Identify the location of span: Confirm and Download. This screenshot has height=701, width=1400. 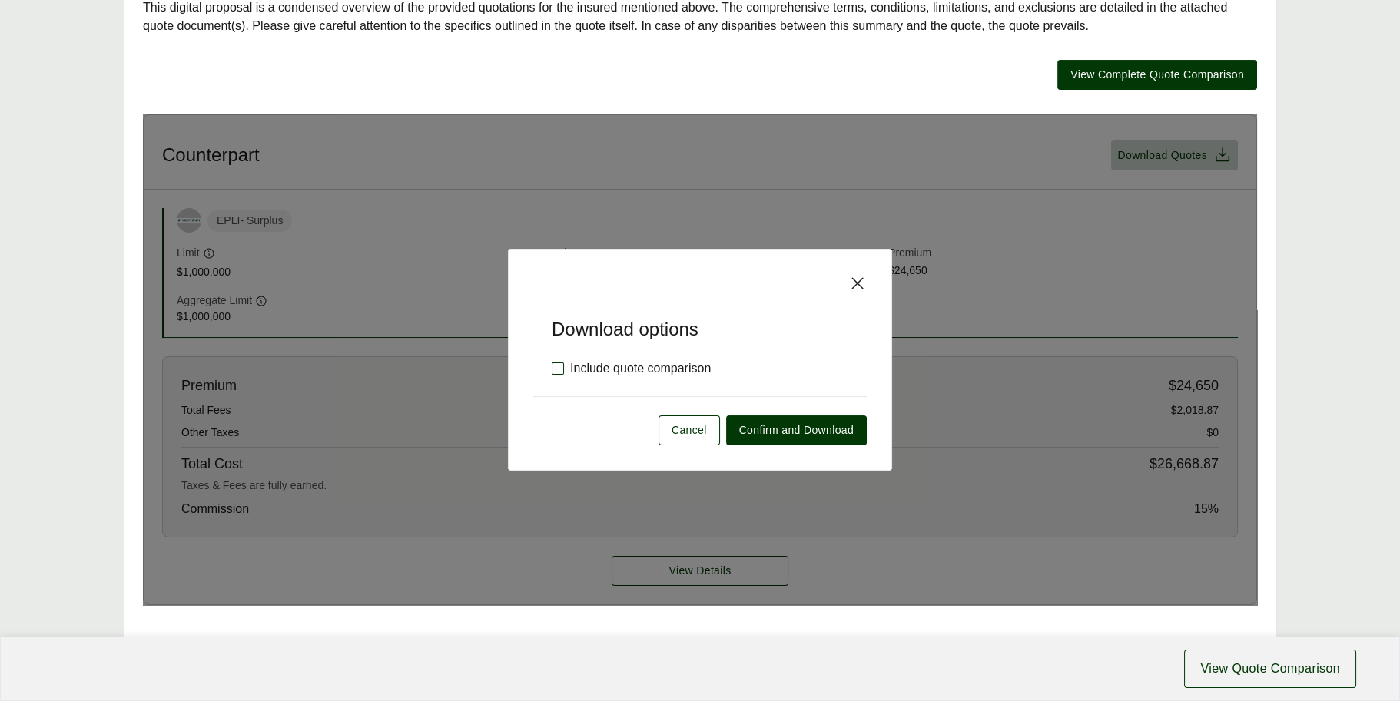
(796, 430).